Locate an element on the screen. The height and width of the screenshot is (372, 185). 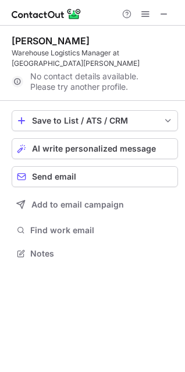
img: ContactOut v5.3.10 is located at coordinates (47, 14).